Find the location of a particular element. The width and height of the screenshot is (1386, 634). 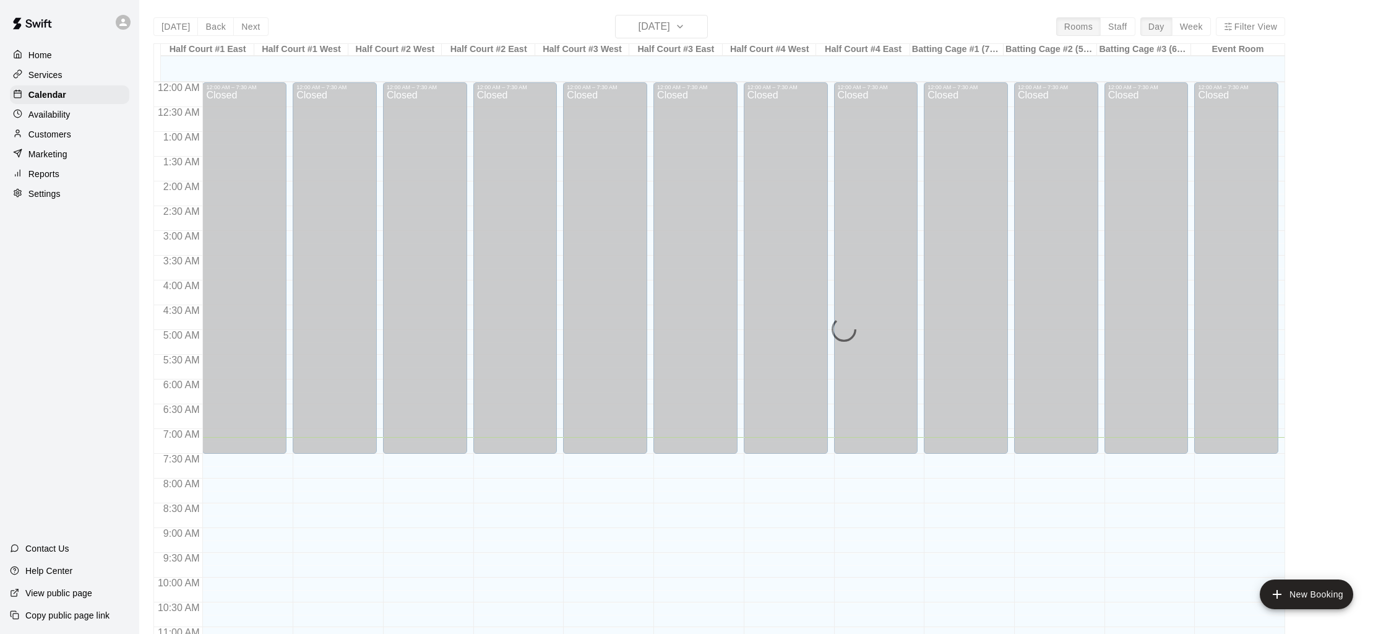

div: Batting Cage #3 (65 Feet) is located at coordinates (1143, 49).